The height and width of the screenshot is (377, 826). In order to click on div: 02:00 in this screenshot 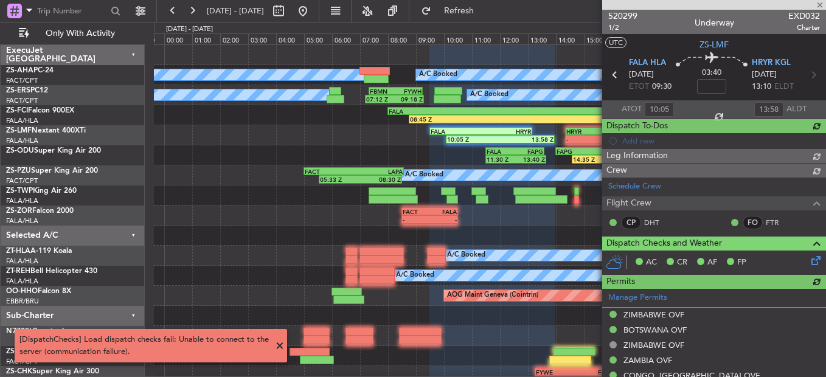, I will do `click(234, 39)`.